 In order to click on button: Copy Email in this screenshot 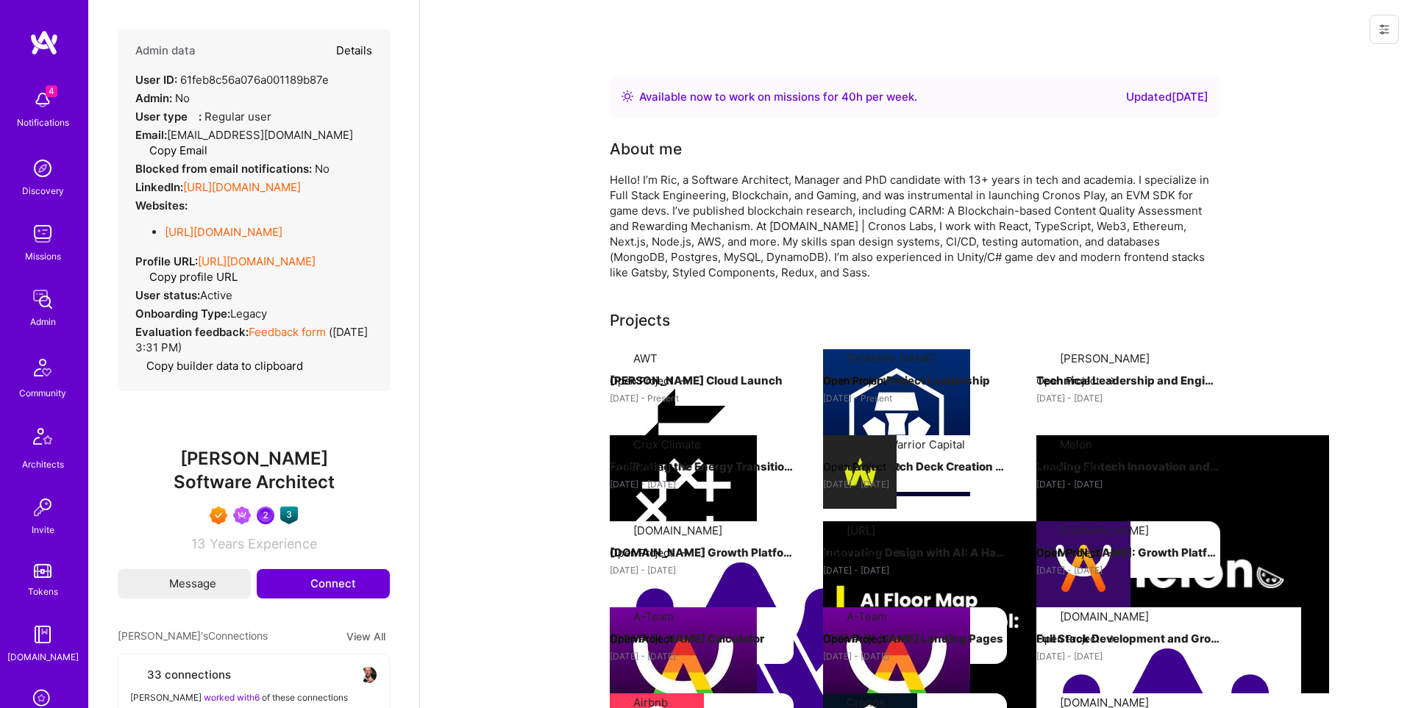, I will do `click(173, 150)`.